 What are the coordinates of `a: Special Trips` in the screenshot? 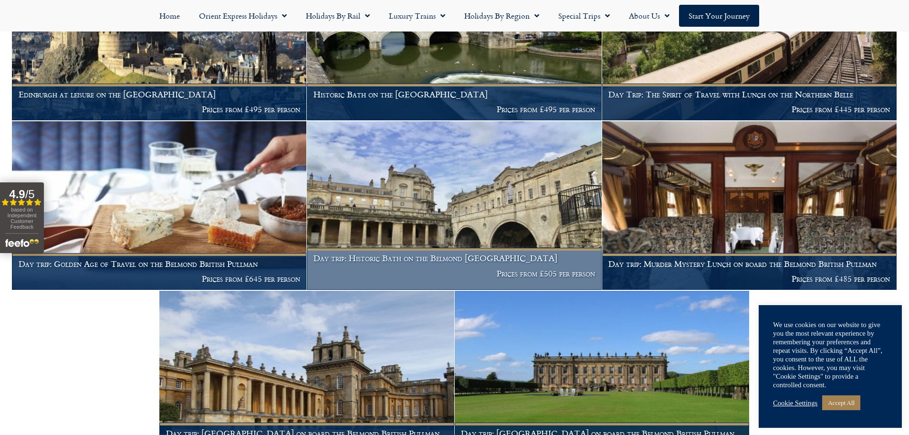 It's located at (584, 16).